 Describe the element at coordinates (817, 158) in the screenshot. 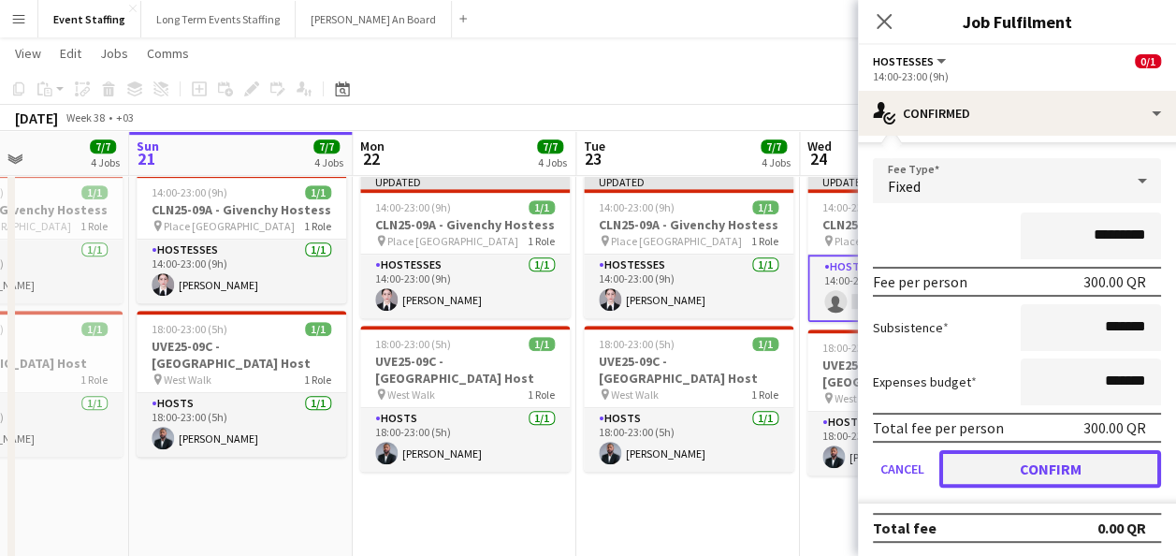

I see `span: 24` at that location.